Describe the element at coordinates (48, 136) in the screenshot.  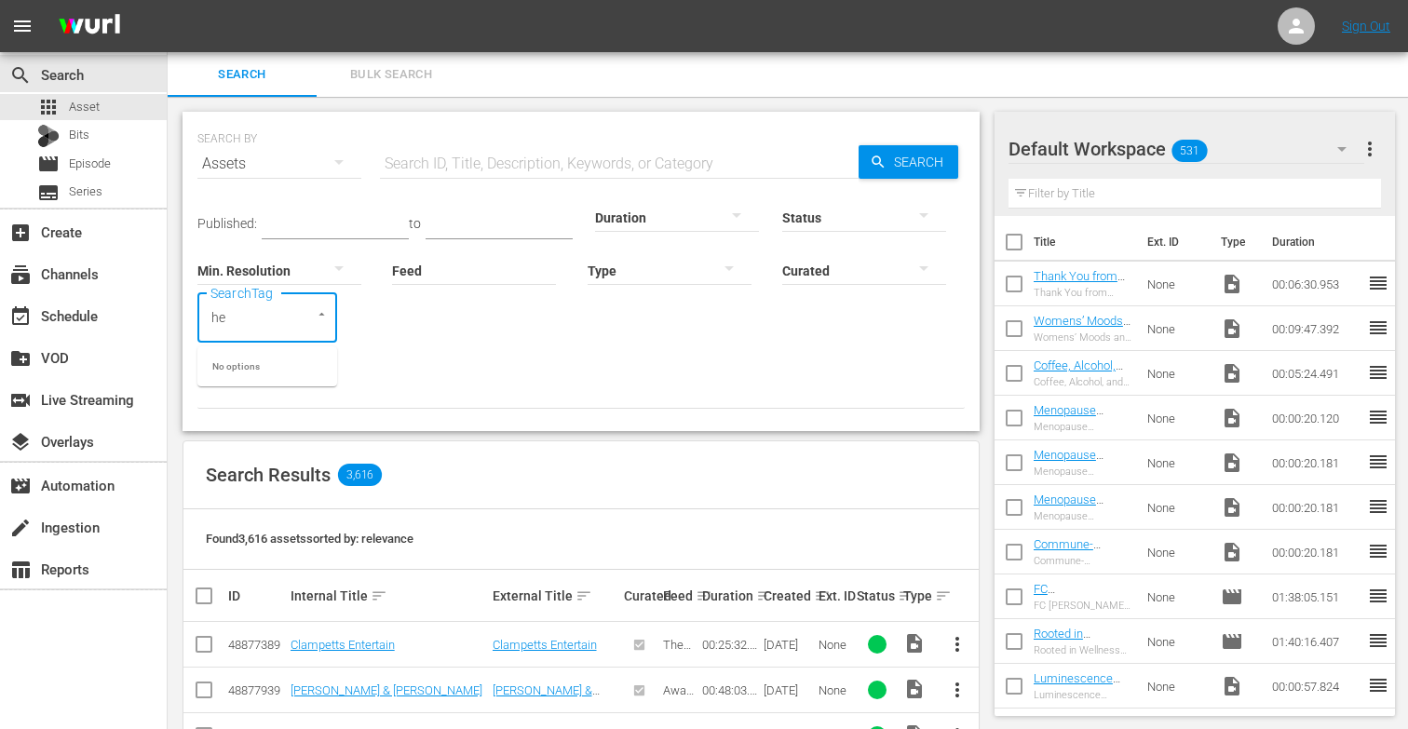
I see `div: Bits` at that location.